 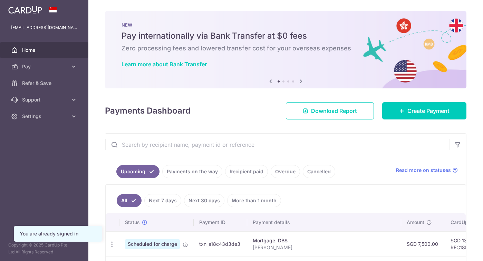 I want to click on a: More than 1 month, so click(x=254, y=201).